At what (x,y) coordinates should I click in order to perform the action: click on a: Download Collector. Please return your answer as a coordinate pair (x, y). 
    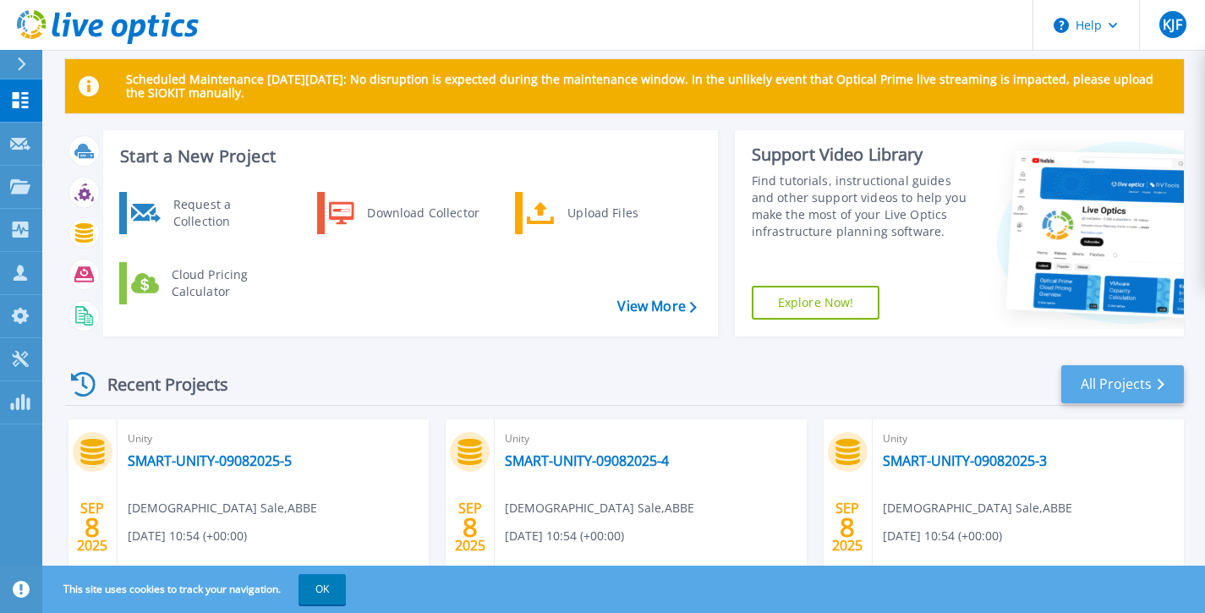
    Looking at the image, I should click on (403, 213).